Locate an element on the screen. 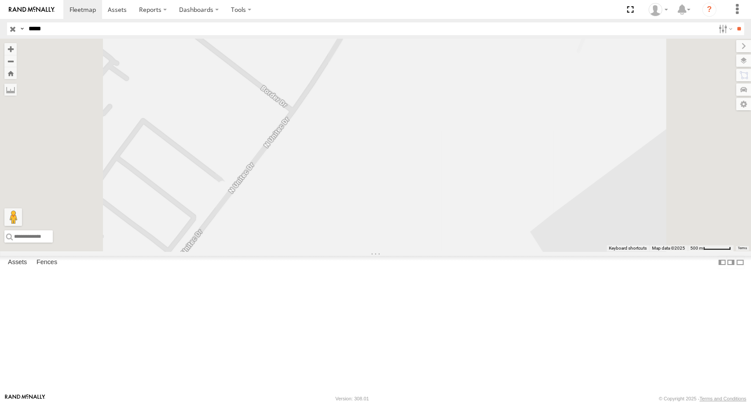  label: Map Settings is located at coordinates (743, 104).